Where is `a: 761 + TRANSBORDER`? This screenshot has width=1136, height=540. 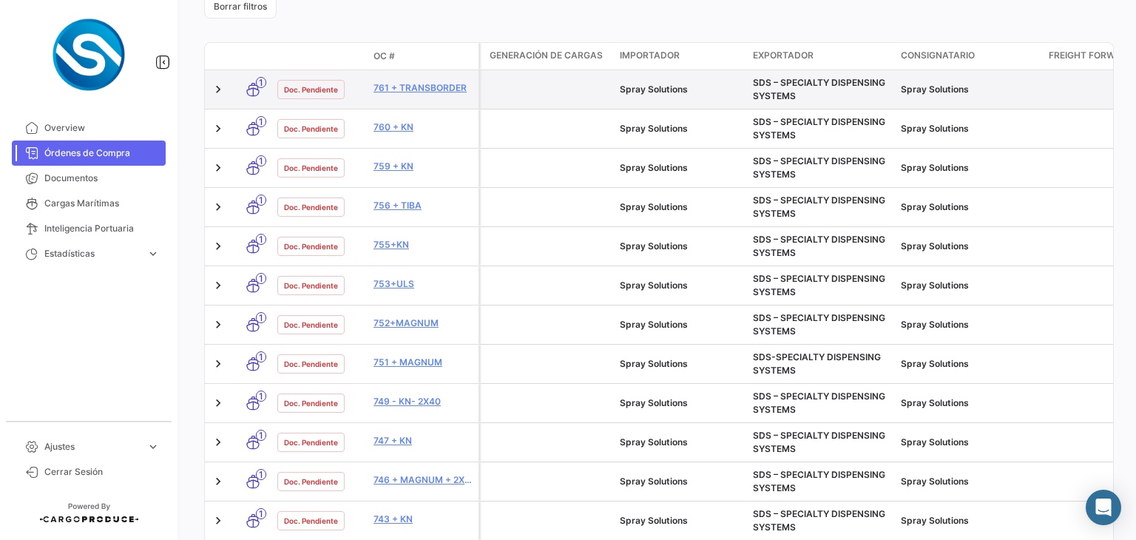
a: 761 + TRANSBORDER is located at coordinates (423, 88).